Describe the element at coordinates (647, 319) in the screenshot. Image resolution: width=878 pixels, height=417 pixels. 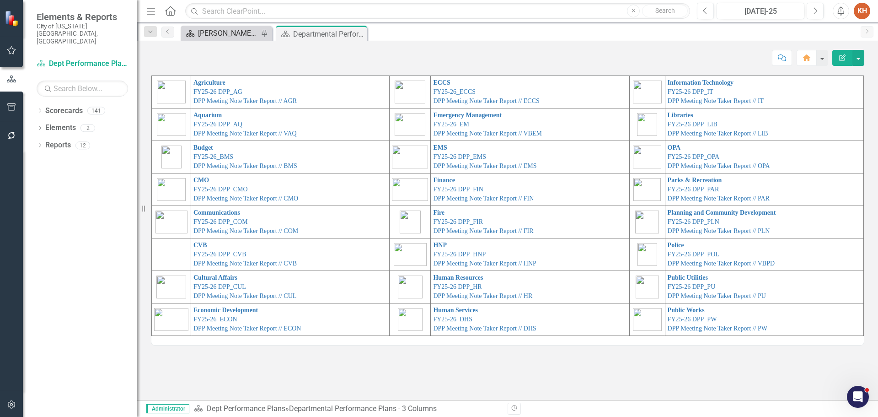
I see `img: Public%20Works.png` at that location.